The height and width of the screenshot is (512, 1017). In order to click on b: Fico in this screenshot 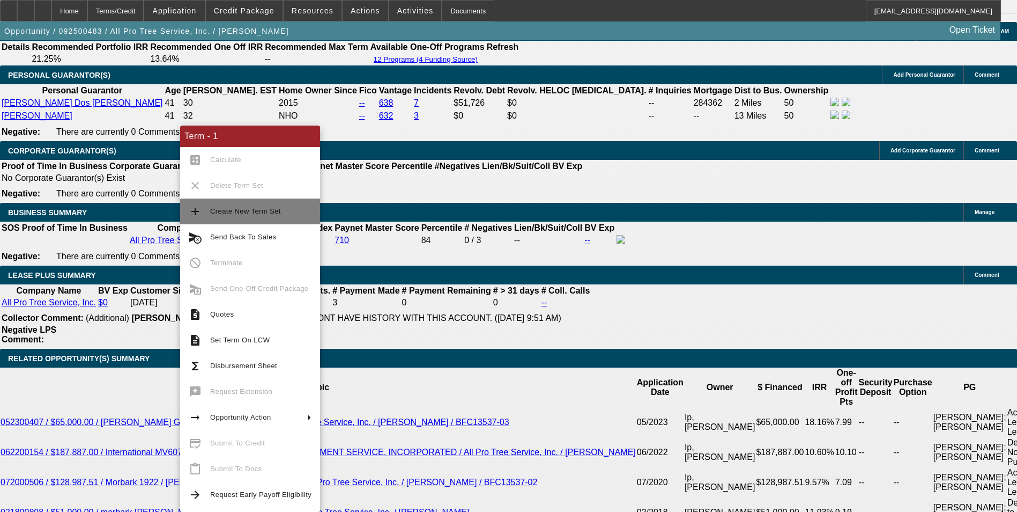, I will do `click(368, 90)`.